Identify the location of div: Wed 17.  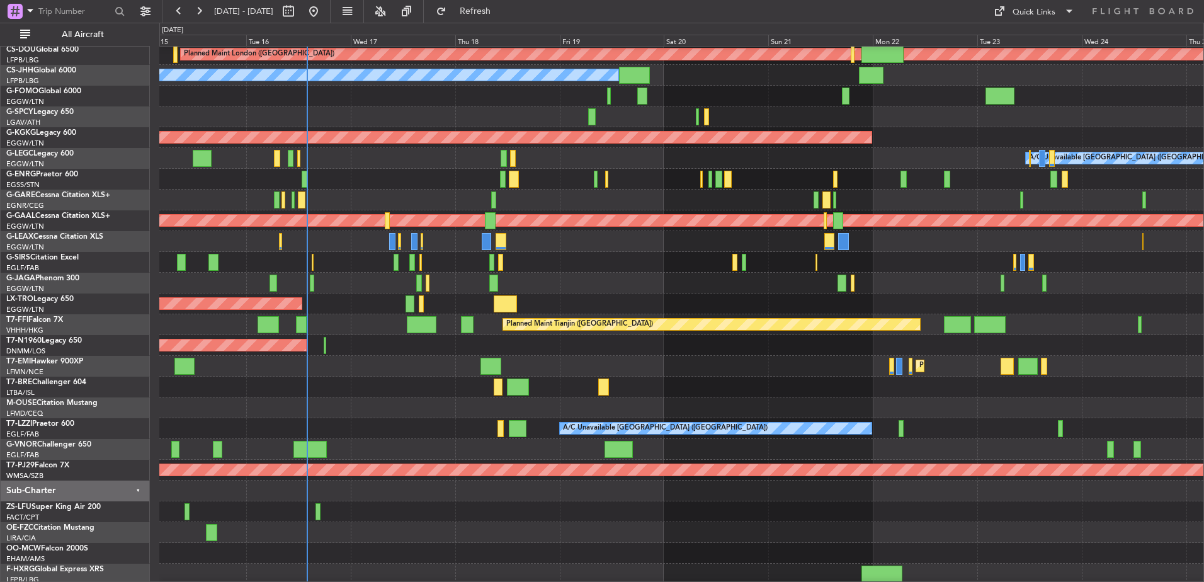
(403, 40).